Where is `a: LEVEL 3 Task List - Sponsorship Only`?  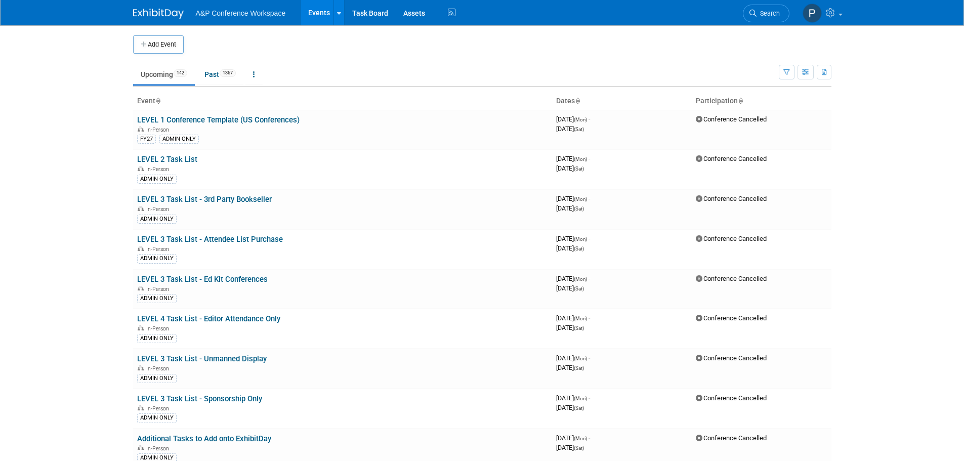
a: LEVEL 3 Task List - Sponsorship Only is located at coordinates (199, 399).